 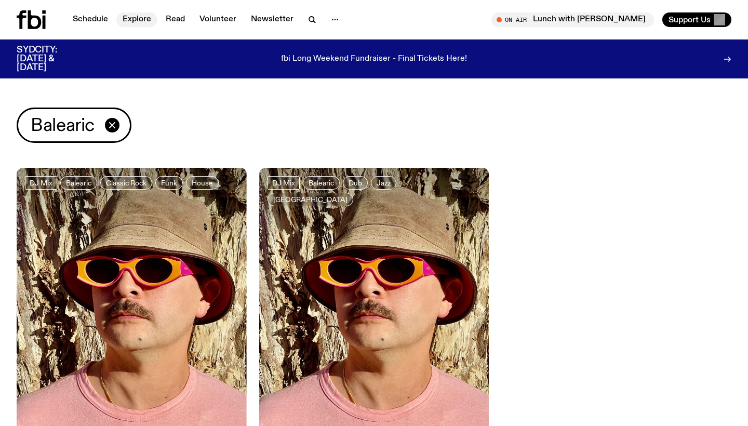 I want to click on span: House, so click(x=202, y=182).